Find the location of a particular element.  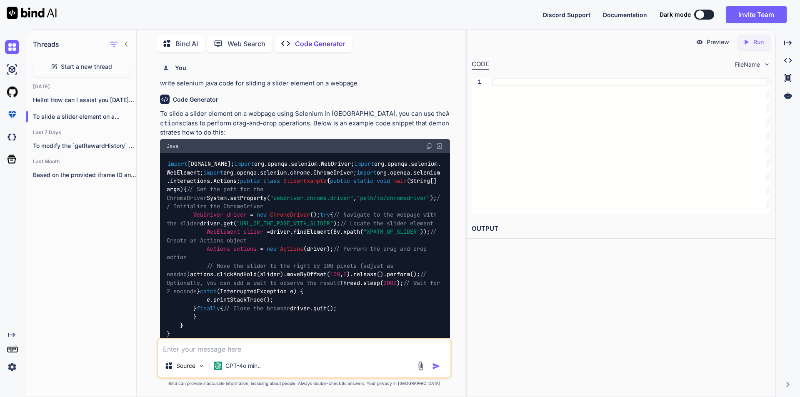

span: driver is located at coordinates (237, 215).